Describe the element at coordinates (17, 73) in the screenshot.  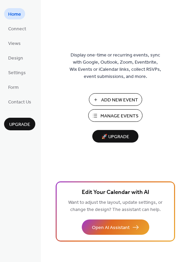
I see `span: Settings` at that location.